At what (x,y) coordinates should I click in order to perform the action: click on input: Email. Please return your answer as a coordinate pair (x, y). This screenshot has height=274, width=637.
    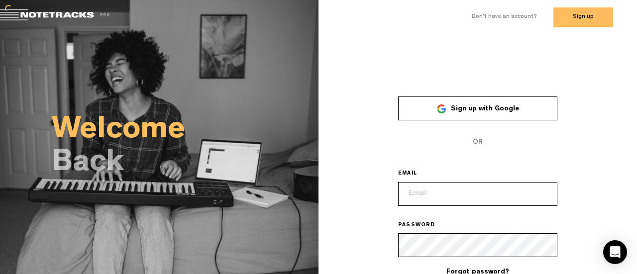
    Looking at the image, I should click on (478, 194).